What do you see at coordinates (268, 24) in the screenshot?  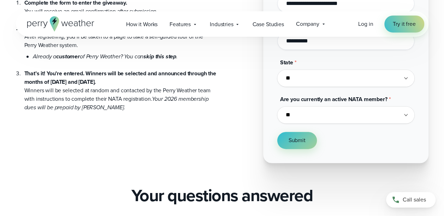 I see `span: Case Studies` at bounding box center [268, 24].